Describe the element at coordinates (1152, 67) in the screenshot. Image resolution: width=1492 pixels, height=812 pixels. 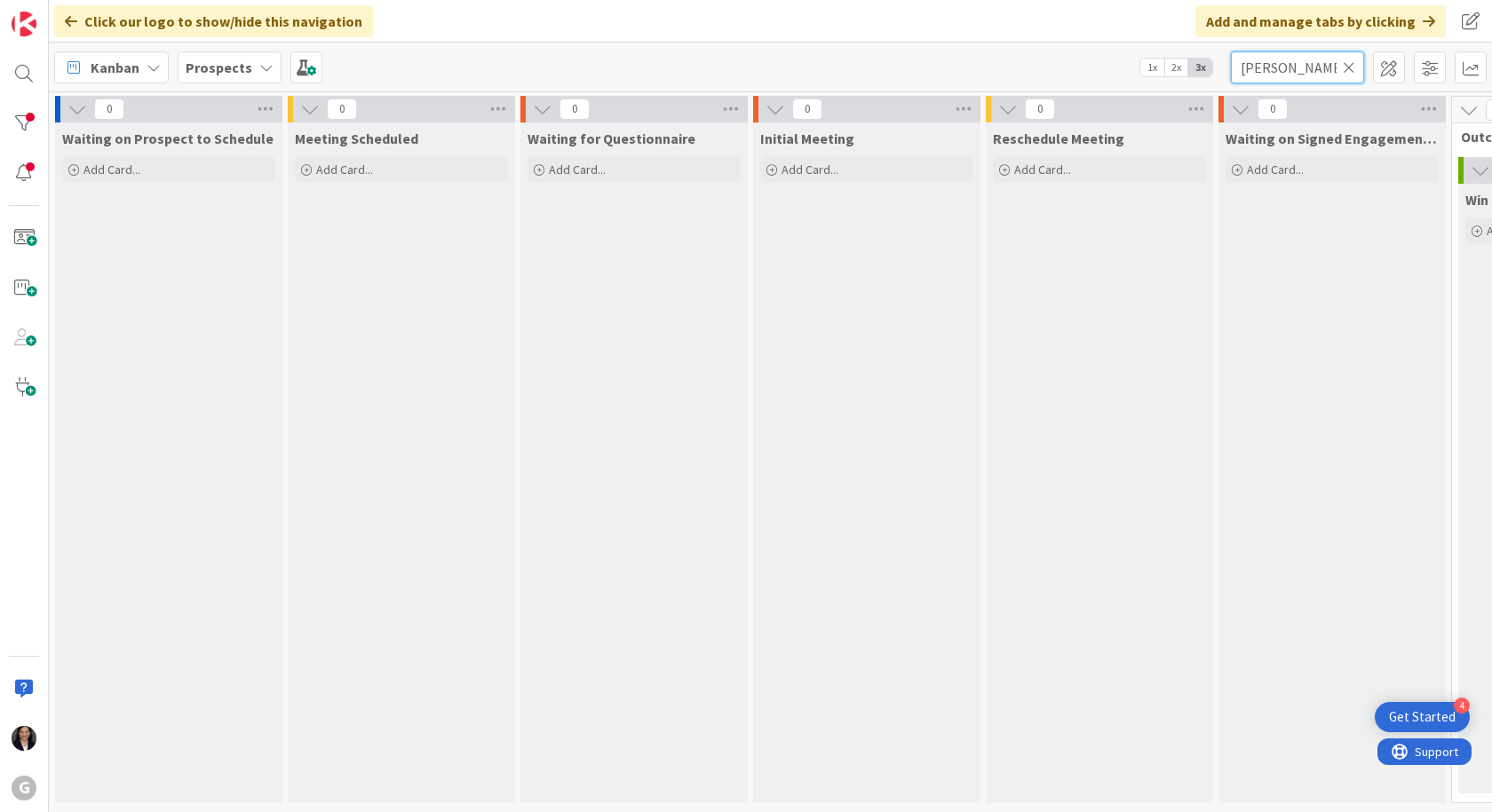
I see `span: 1x` at that location.